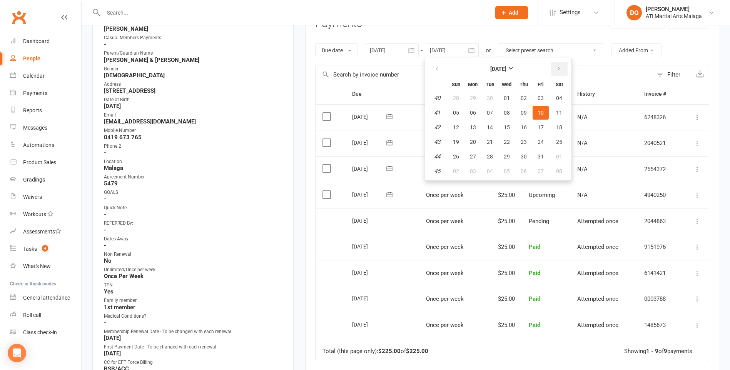 This screenshot has width=730, height=370. What do you see at coordinates (45, 249) in the screenshot?
I see `a: Tasks 4` at bounding box center [45, 249].